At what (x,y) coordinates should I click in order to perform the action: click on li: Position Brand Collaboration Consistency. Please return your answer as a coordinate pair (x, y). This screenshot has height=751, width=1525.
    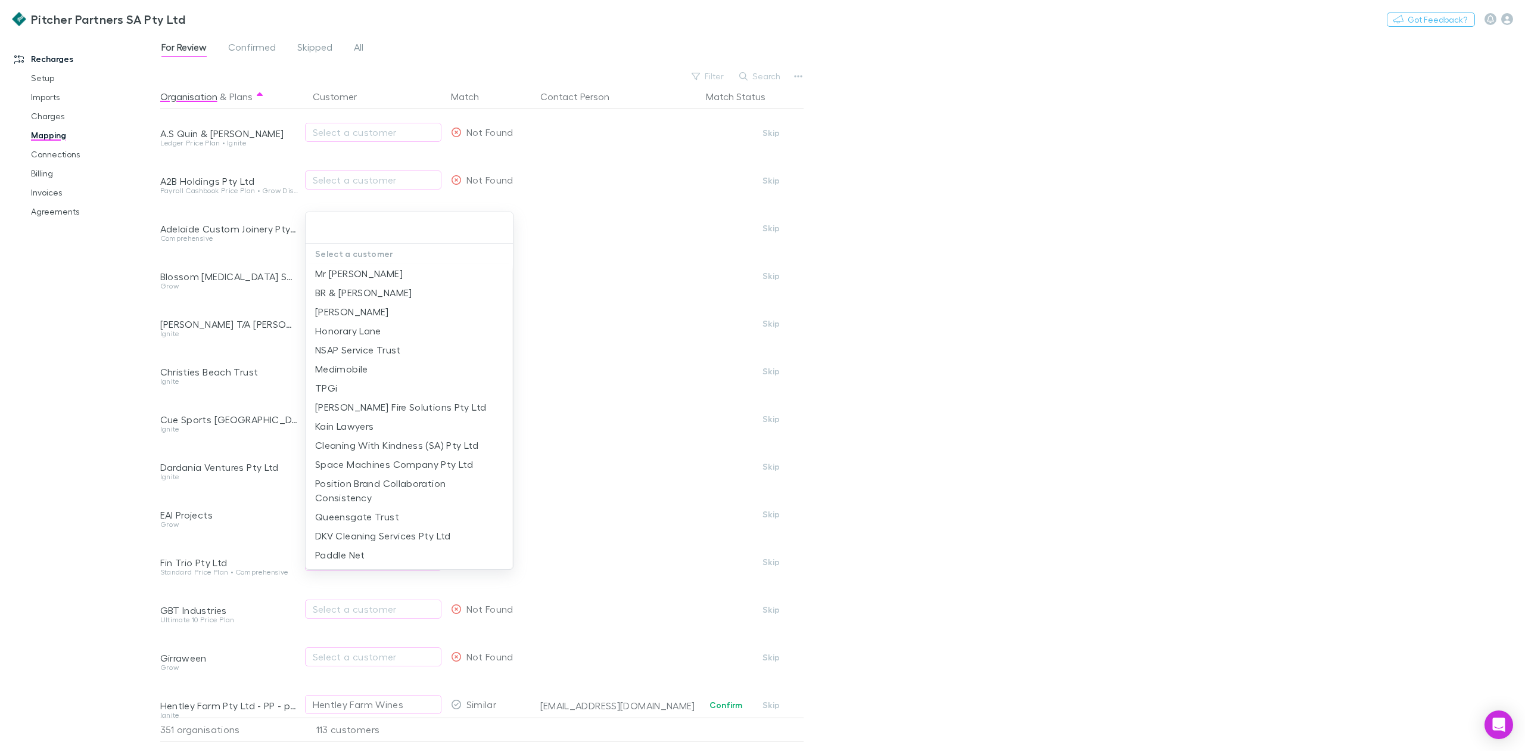
    Looking at the image, I should click on (409, 490).